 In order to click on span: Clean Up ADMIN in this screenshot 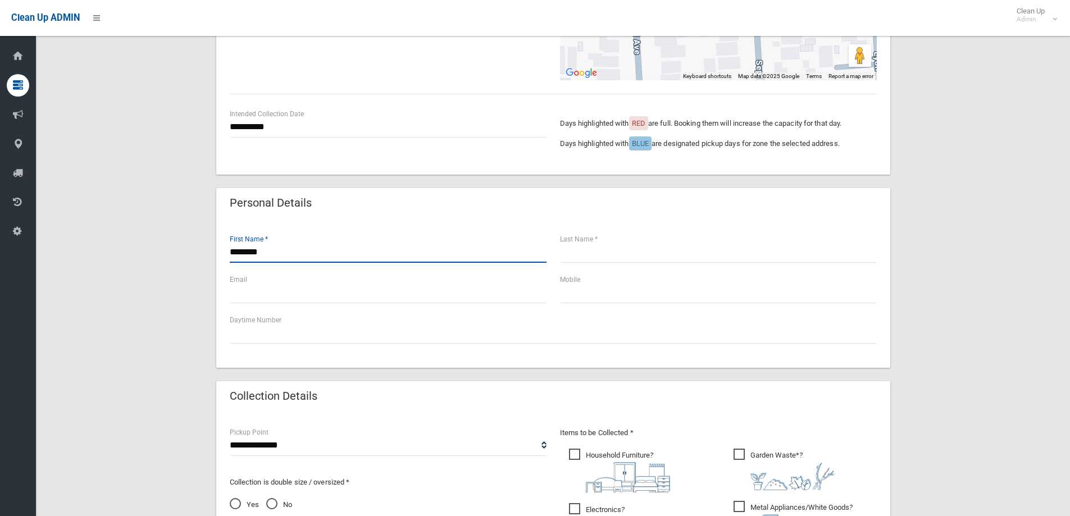, I will do `click(46, 17)`.